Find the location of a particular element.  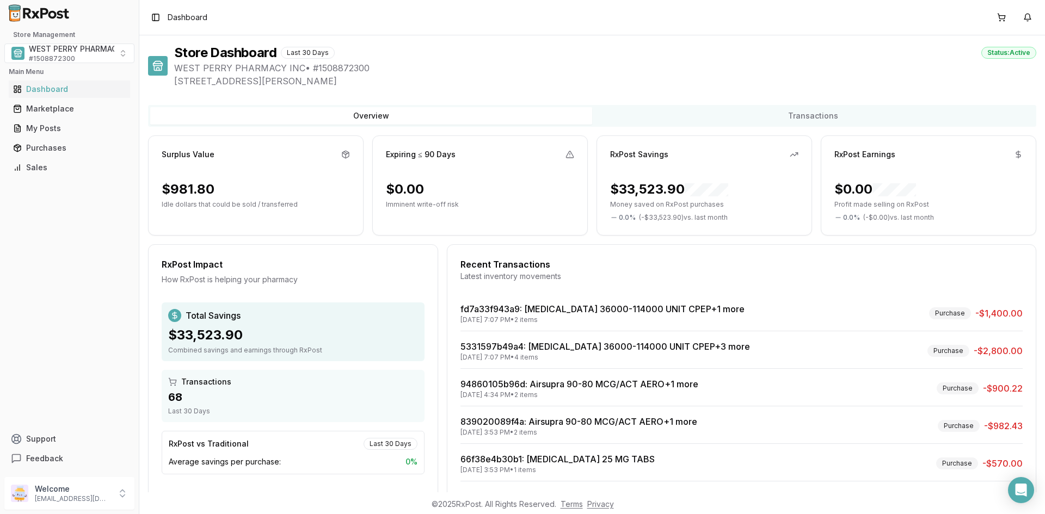

div: Sales is located at coordinates (69, 168).